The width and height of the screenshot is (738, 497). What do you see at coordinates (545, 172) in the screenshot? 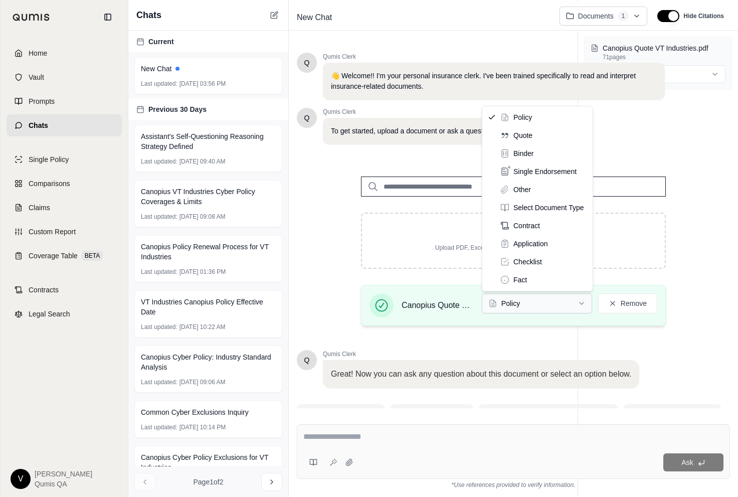
I see `span: Single Endorsement` at bounding box center [545, 172].